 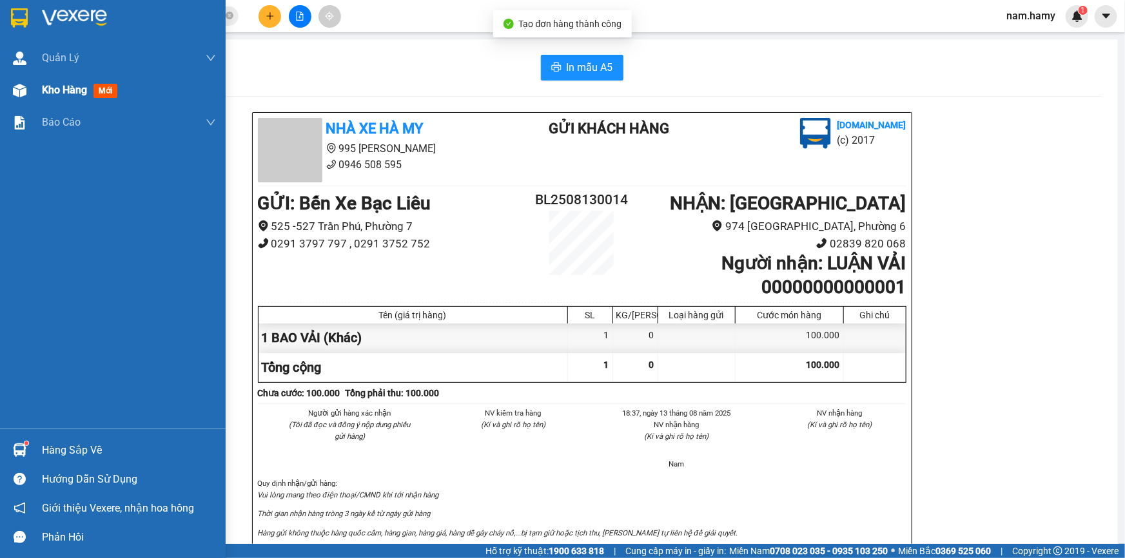 What do you see at coordinates (509, 24) in the screenshot?
I see `span: check-circle` at bounding box center [509, 24].